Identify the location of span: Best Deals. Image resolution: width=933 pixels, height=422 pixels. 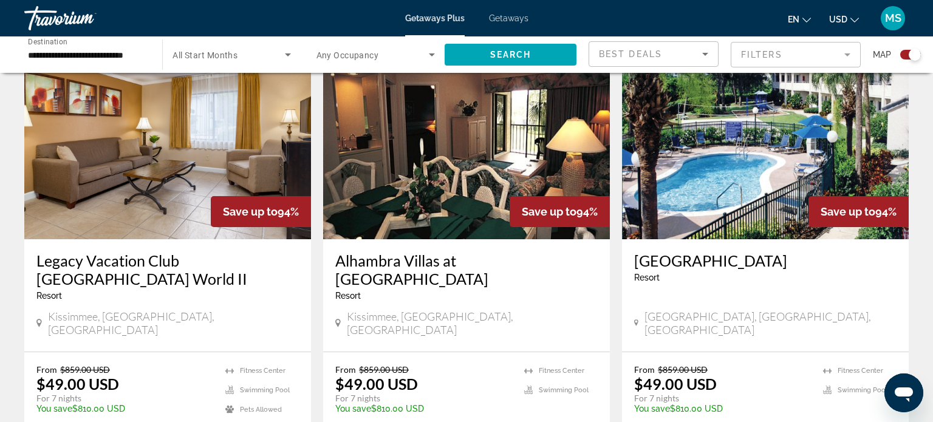
(631, 54).